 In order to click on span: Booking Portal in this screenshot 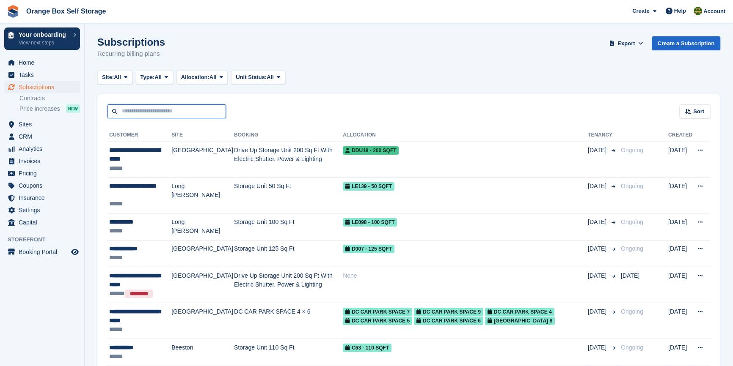, I will do `click(44, 252)`.